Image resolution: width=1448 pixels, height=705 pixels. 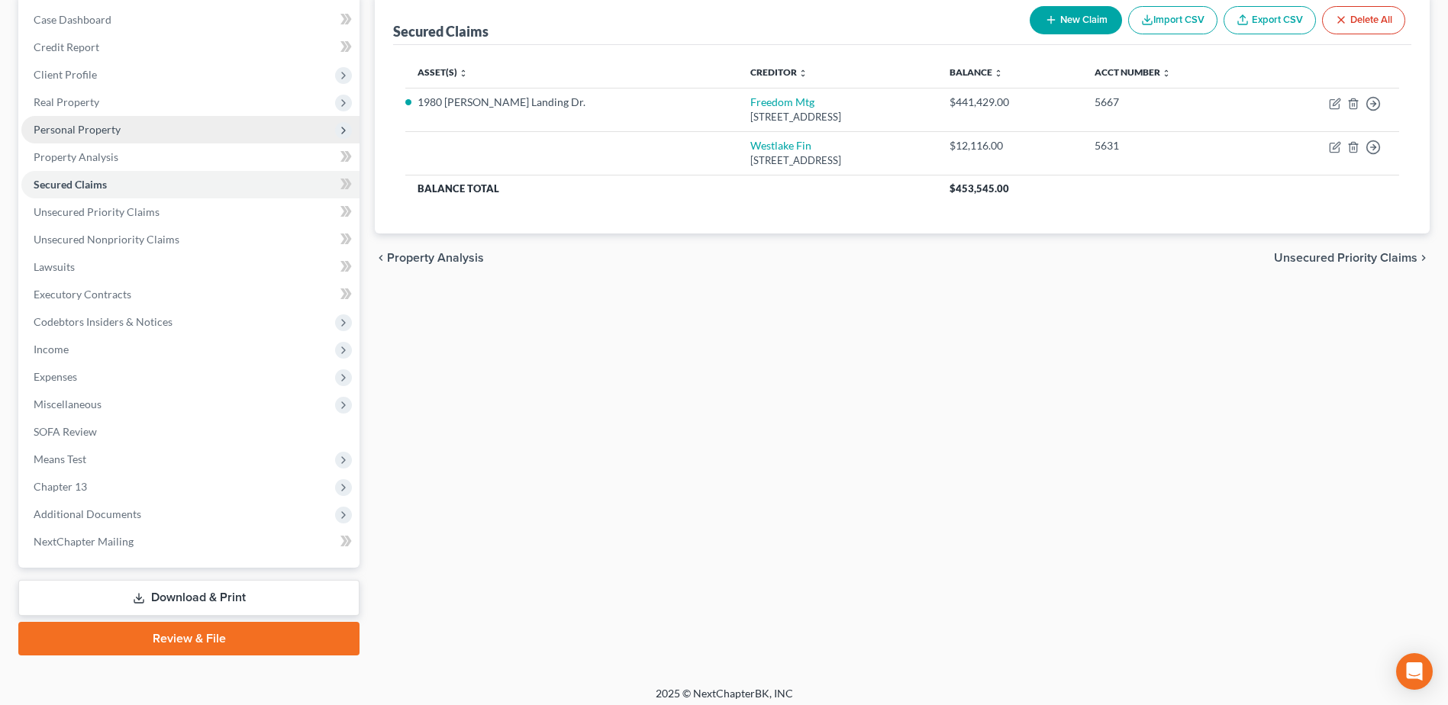 I want to click on button: Delete All, so click(x=1363, y=20).